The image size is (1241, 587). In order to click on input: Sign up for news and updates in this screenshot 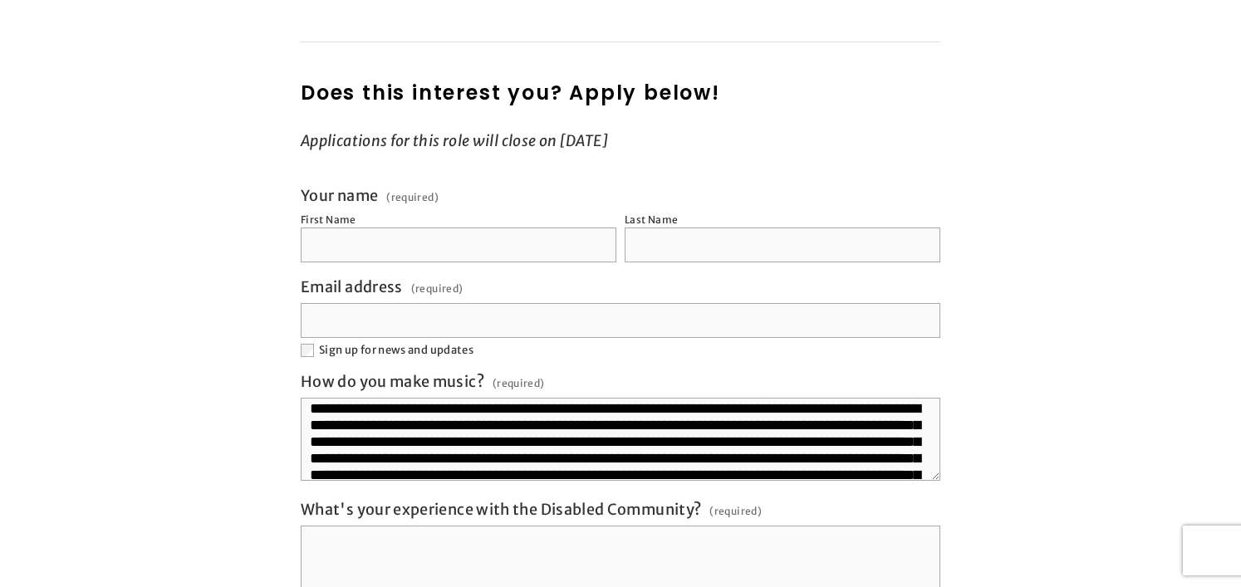, I will do `click(307, 351)`.